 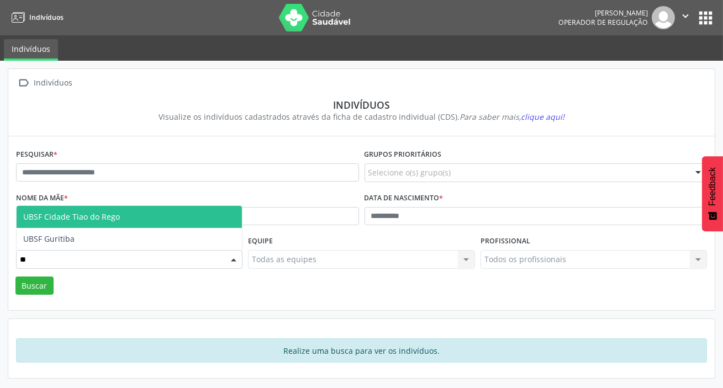 I want to click on span: UBSF Guritiba, so click(x=49, y=239).